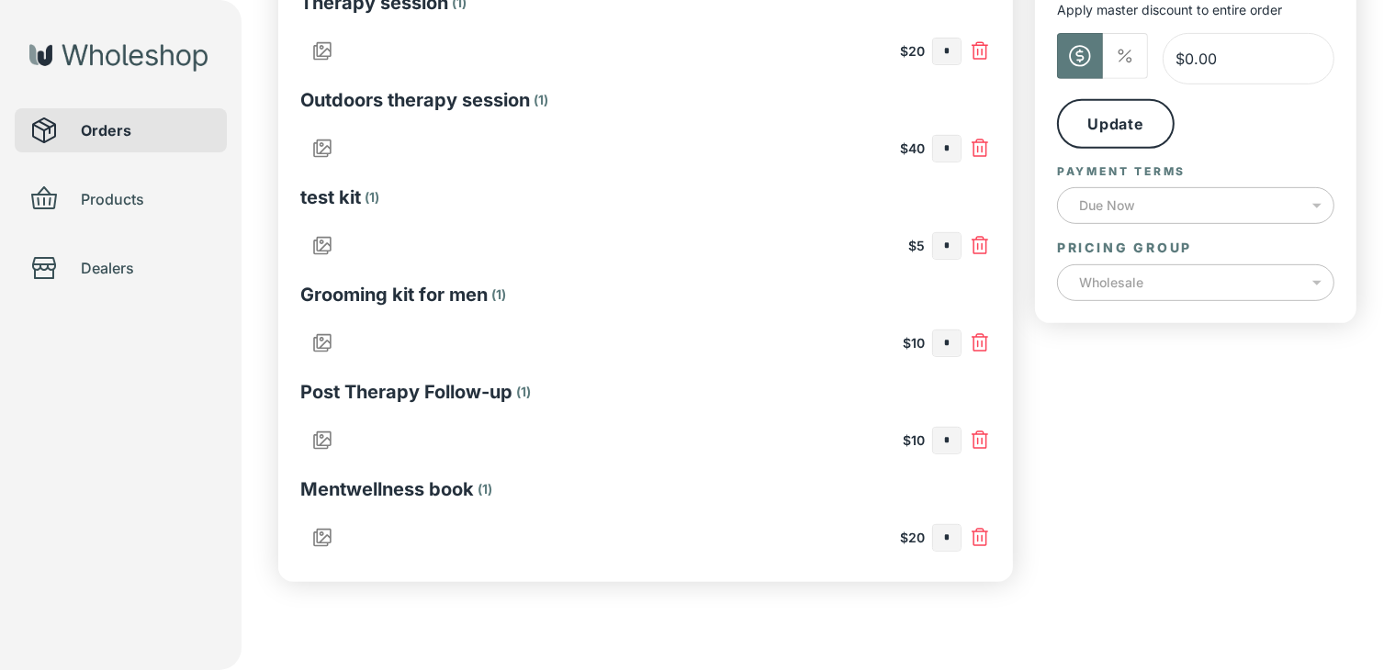 This screenshot has width=1395, height=670. I want to click on p: Mentwellness book, so click(387, 489).